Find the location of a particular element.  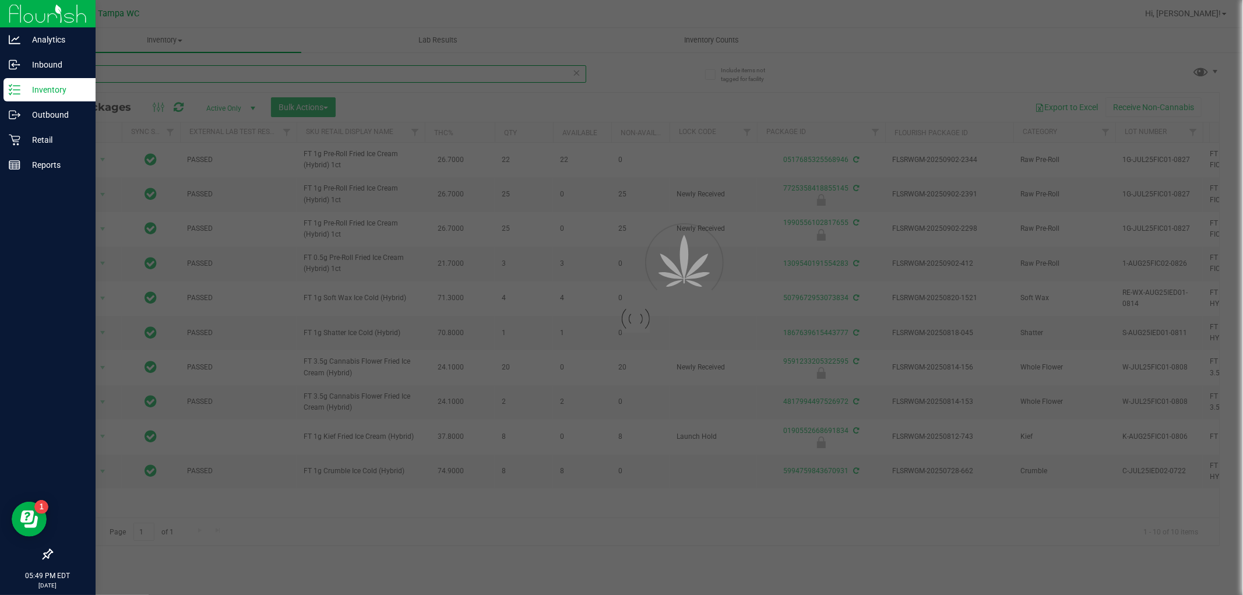

inline-svg: Analytics is located at coordinates (15, 40).